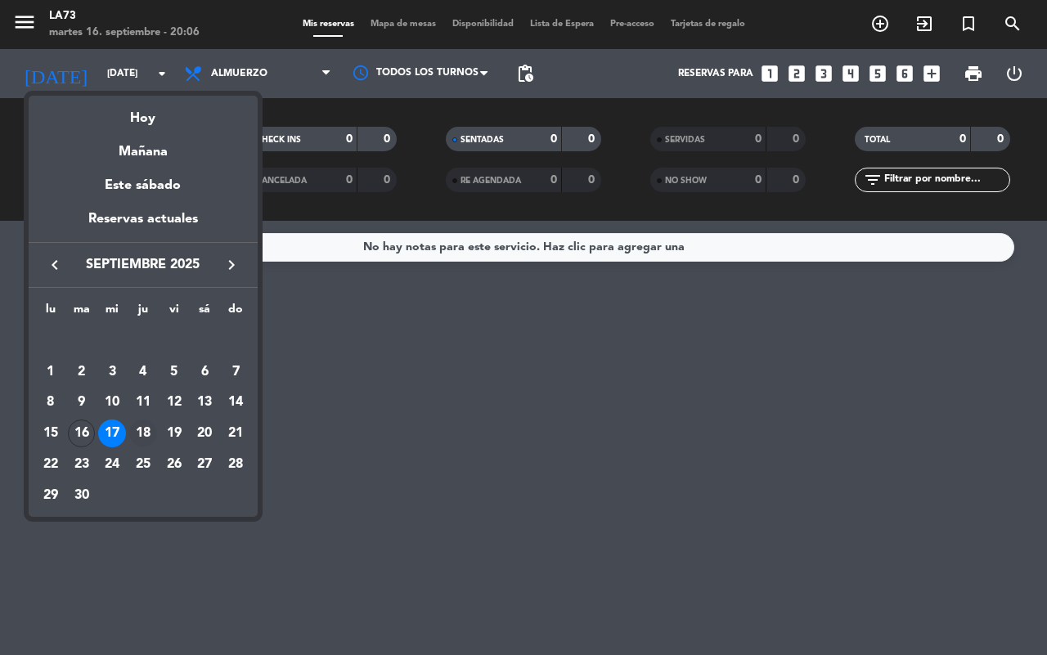 The width and height of the screenshot is (1047, 655). I want to click on td: 8 de septiembre de 2025, so click(51, 403).